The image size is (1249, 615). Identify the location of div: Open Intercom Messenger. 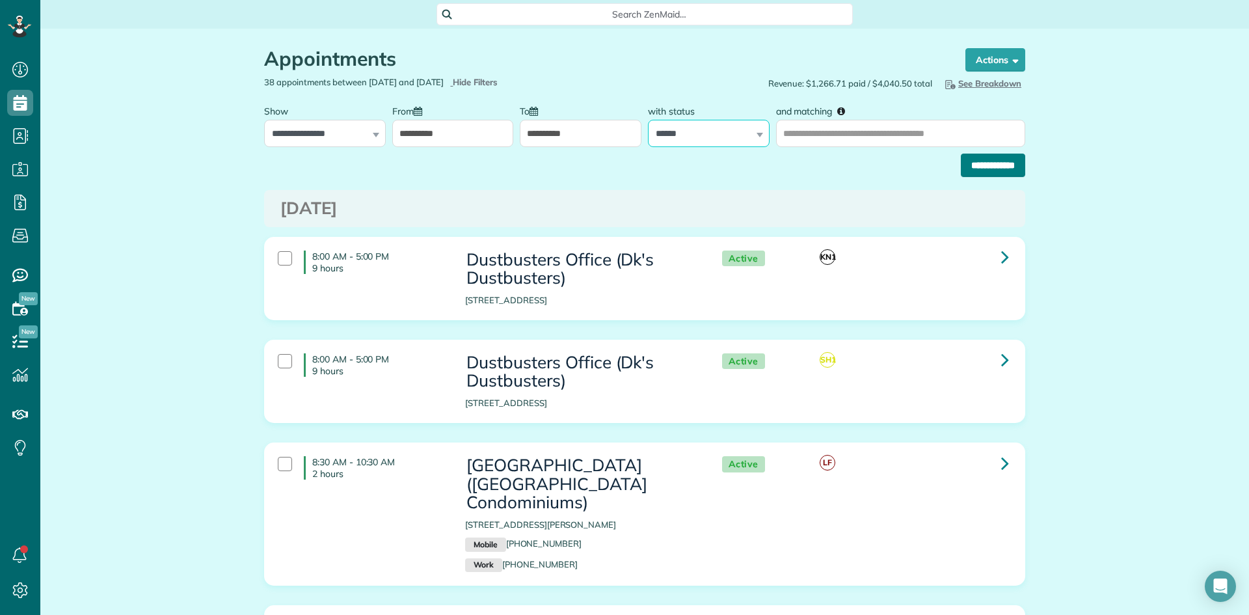
(1221, 586).